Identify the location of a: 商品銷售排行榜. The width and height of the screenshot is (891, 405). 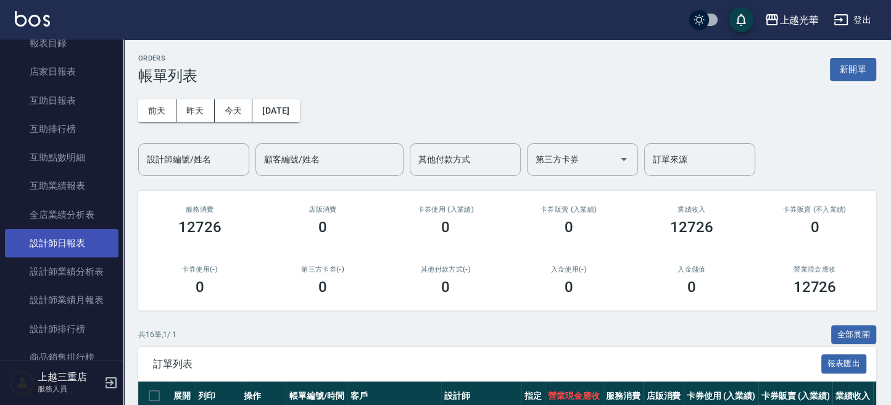
(62, 357).